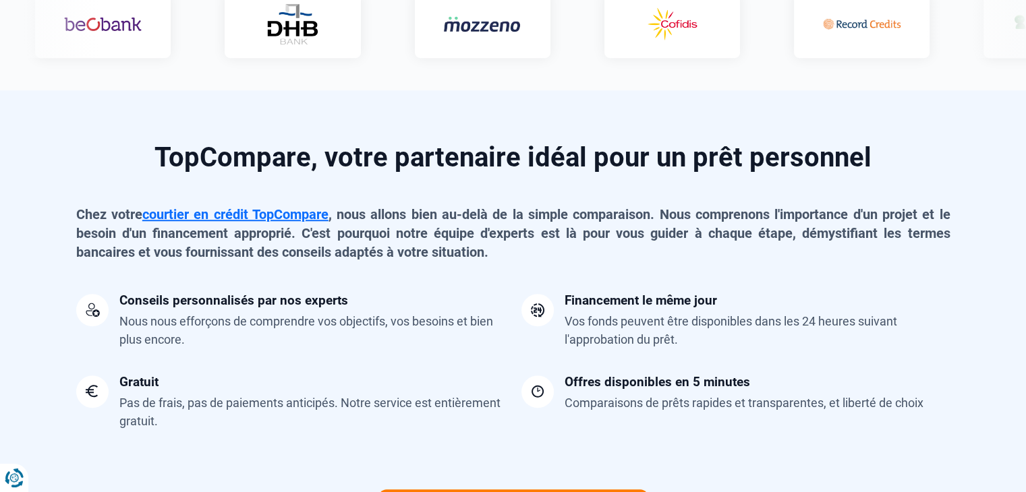 The width and height of the screenshot is (1026, 492). What do you see at coordinates (312, 331) in the screenshot?
I see `div: Nous nous efforçons de comprendre vos objectifs, vos besoins et bien plus encore.` at bounding box center [312, 331].